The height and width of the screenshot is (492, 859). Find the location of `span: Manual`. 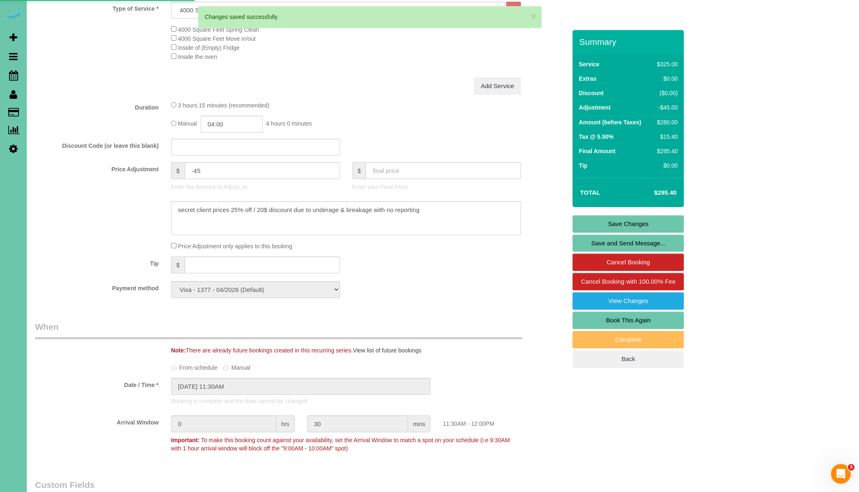

span: Manual is located at coordinates (187, 124).